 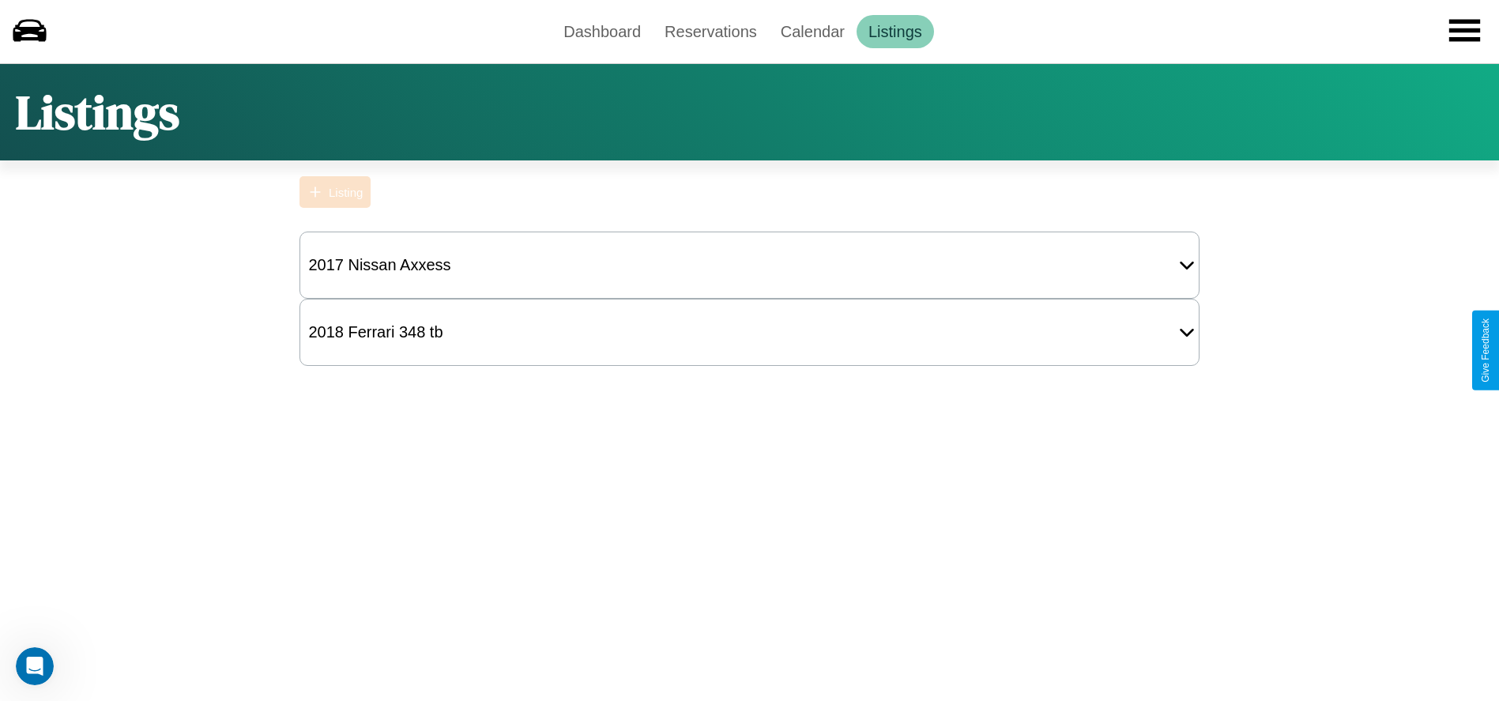 What do you see at coordinates (710, 32) in the screenshot?
I see `a: Reservations` at bounding box center [710, 32].